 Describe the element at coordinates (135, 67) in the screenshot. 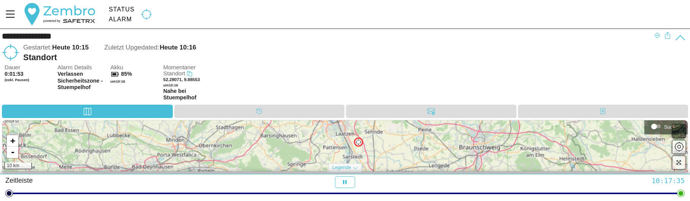

I see `span: Akku` at that location.